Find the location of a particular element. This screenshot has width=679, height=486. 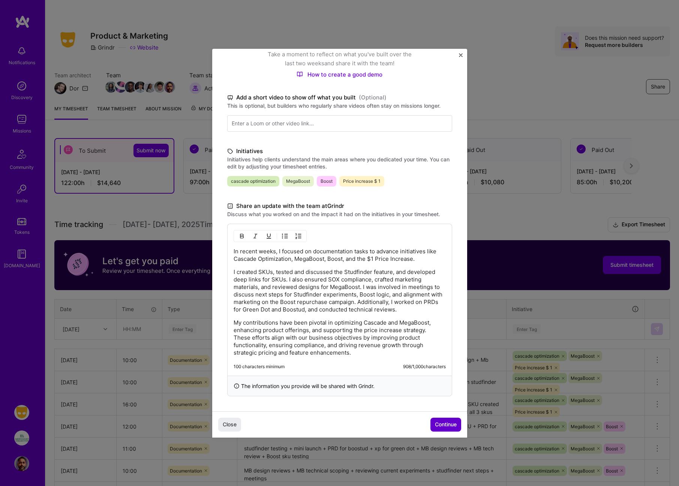

img: Underline is located at coordinates (269, 236).